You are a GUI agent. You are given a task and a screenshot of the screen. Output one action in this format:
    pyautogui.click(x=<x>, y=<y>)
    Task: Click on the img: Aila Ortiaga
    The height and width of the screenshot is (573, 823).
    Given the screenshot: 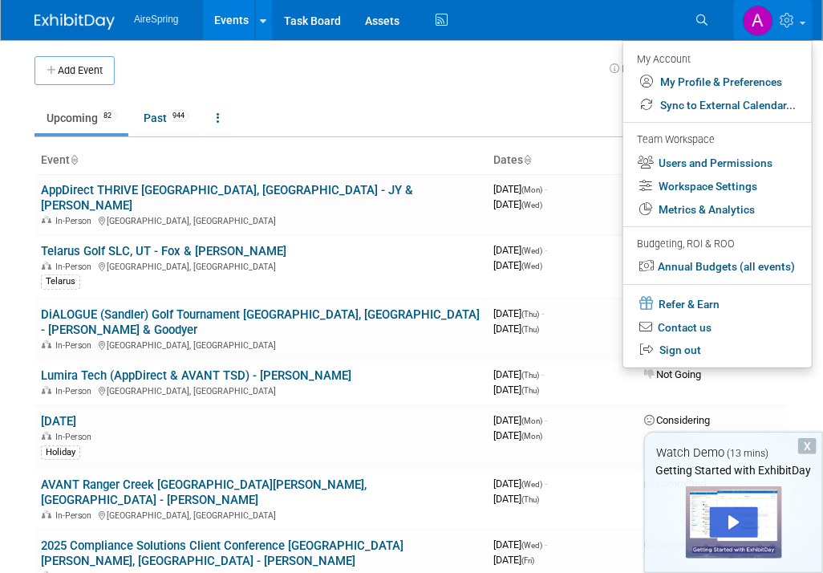 What is the action you would take?
    pyautogui.click(x=758, y=21)
    